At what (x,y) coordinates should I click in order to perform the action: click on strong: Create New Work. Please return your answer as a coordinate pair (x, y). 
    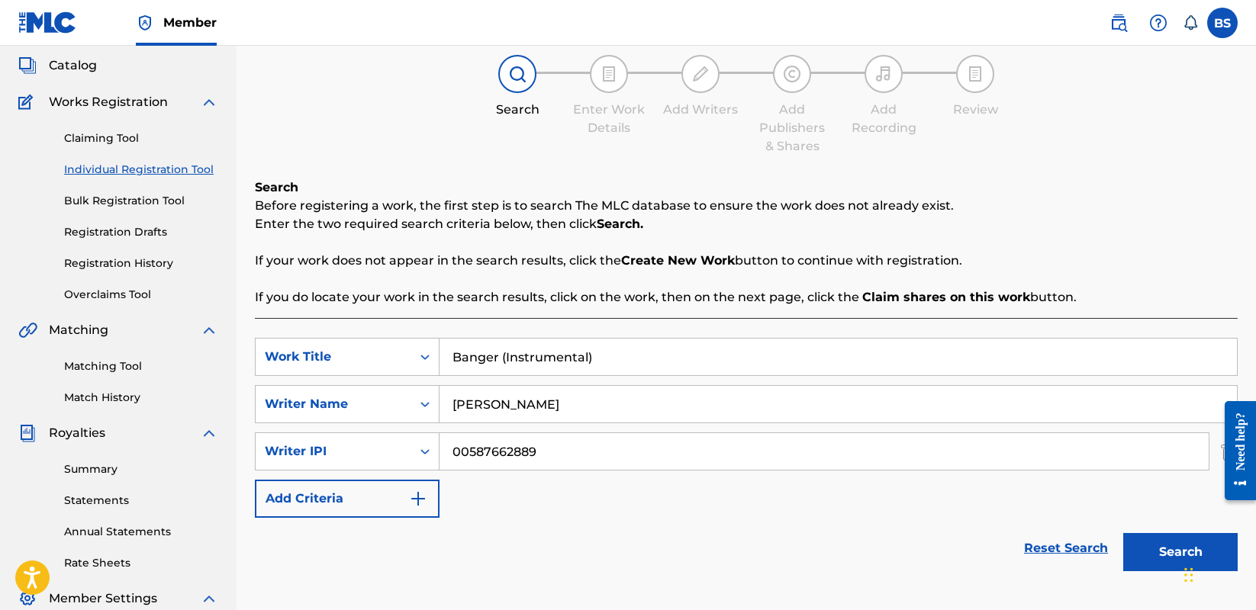
    Looking at the image, I should click on (678, 260).